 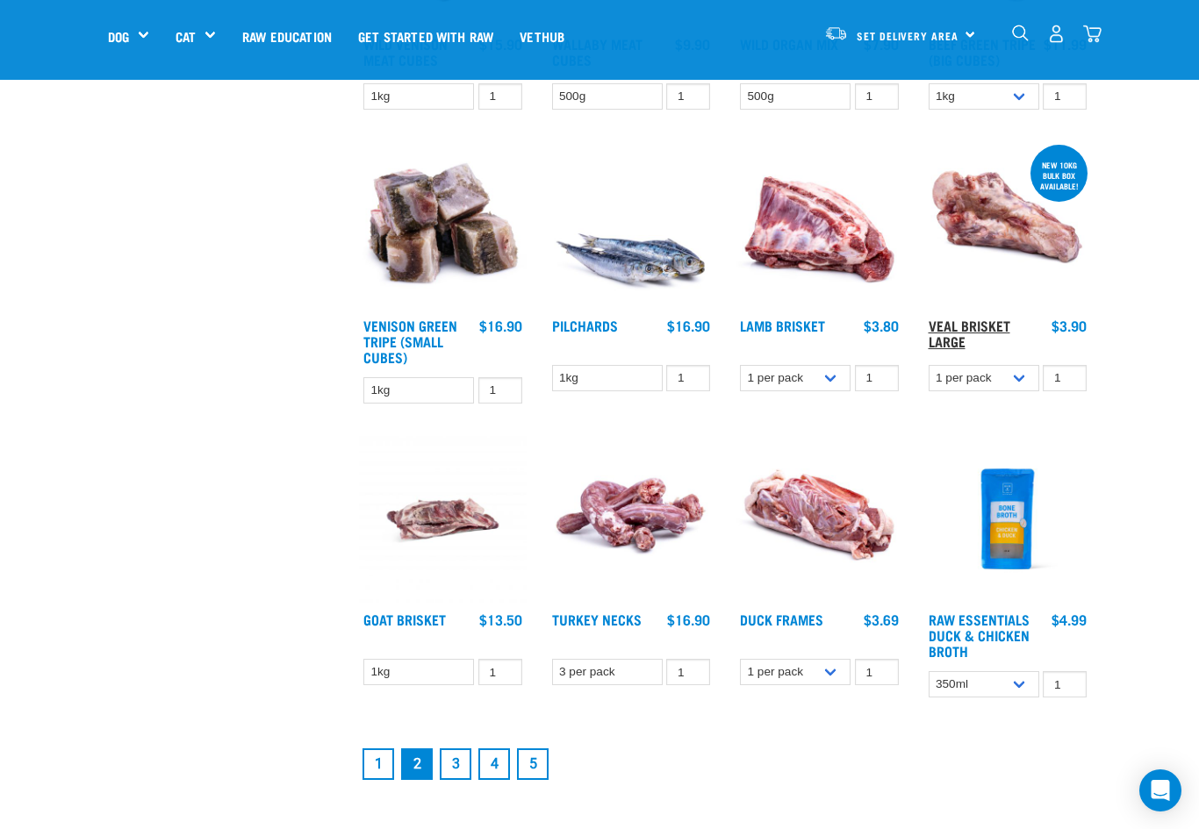 I want to click on a: Pilchards, so click(x=584, y=325).